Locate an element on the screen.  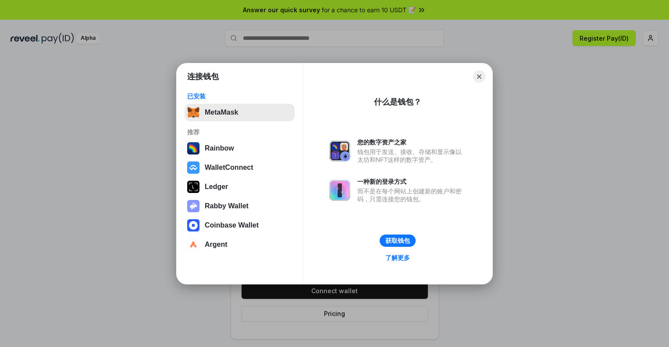
h1: 连接钱包 is located at coordinates (203, 77).